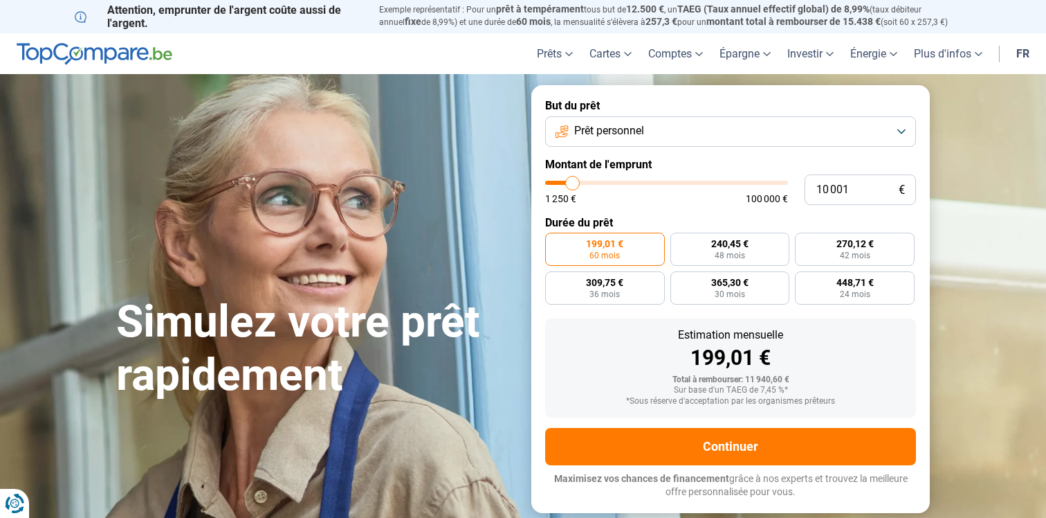  What do you see at coordinates (874, 53) in the screenshot?
I see `a: Énergie` at bounding box center [874, 53].